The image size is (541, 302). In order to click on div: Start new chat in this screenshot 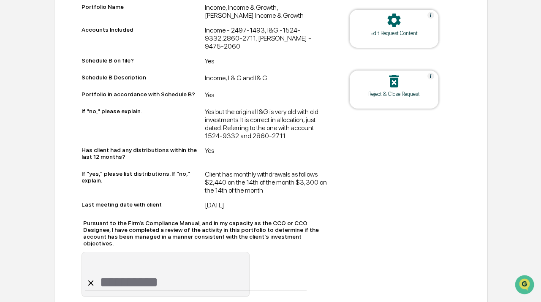, I will do `click(84, 69)`.